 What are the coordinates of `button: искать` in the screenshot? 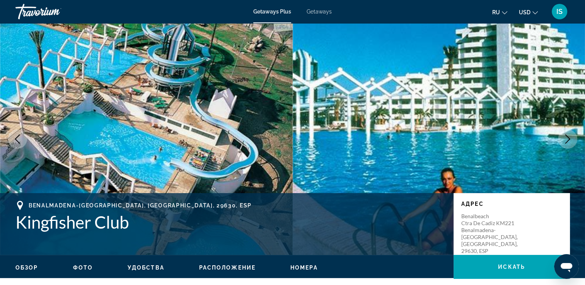 It's located at (512, 267).